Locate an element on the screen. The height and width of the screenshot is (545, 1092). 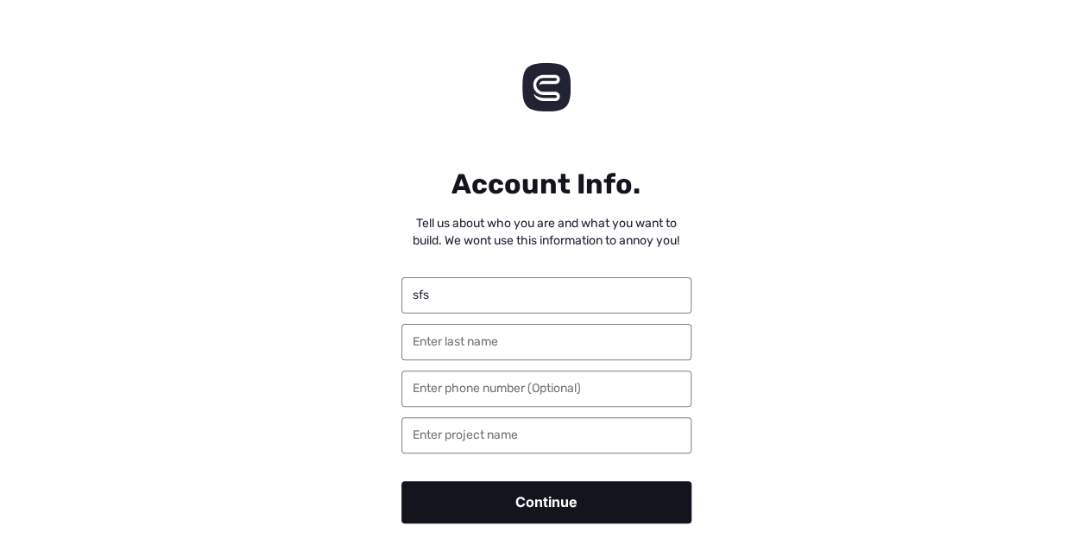
input: Enter phone number (Optional) is located at coordinates (546, 388).